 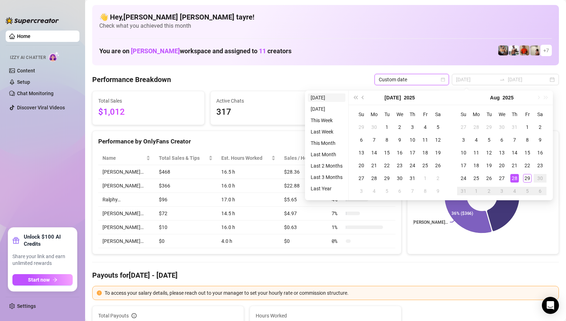 What do you see at coordinates (514, 152) in the screenshot?
I see `td: 2025-08-14` at bounding box center [514, 152].